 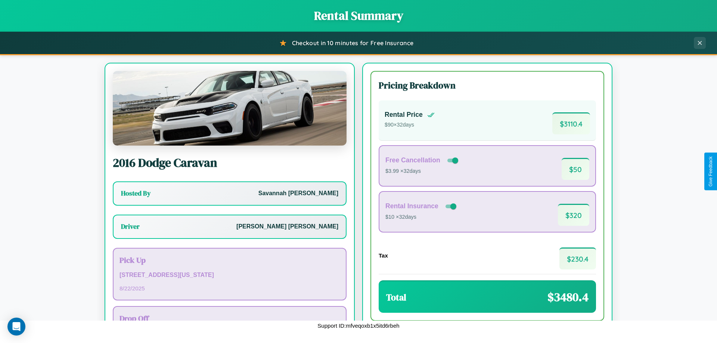 I want to click on p: $3.99 × 32 days, so click(x=422, y=171).